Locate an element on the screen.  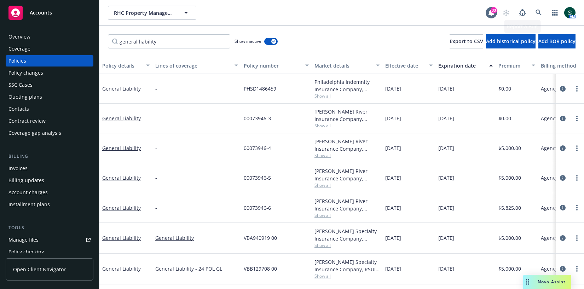
div: Invoices is located at coordinates (18, 168).